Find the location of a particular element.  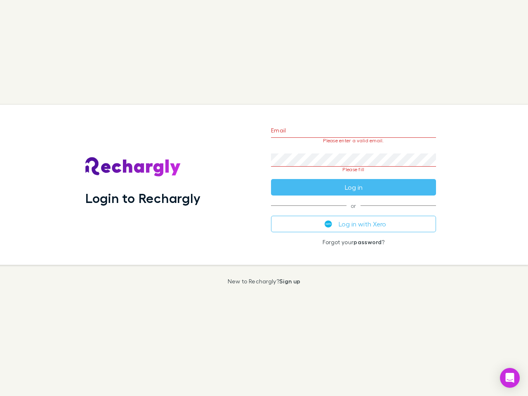

p: Please enter a valid email. is located at coordinates (353, 141).